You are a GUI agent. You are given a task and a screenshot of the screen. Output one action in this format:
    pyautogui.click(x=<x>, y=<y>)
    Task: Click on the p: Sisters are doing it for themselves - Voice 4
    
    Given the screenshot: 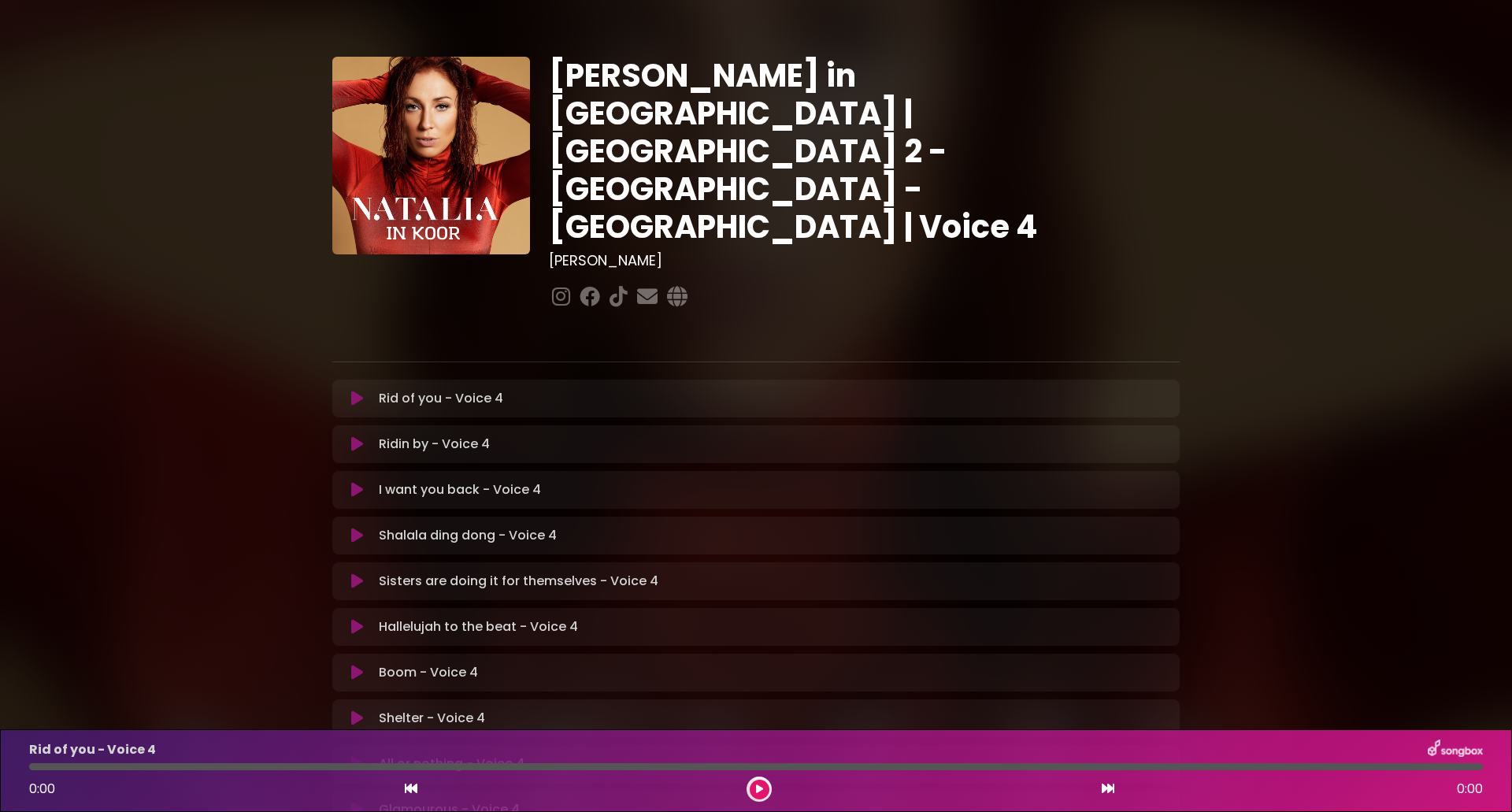 What is the action you would take?
    pyautogui.click(x=518, y=582)
    